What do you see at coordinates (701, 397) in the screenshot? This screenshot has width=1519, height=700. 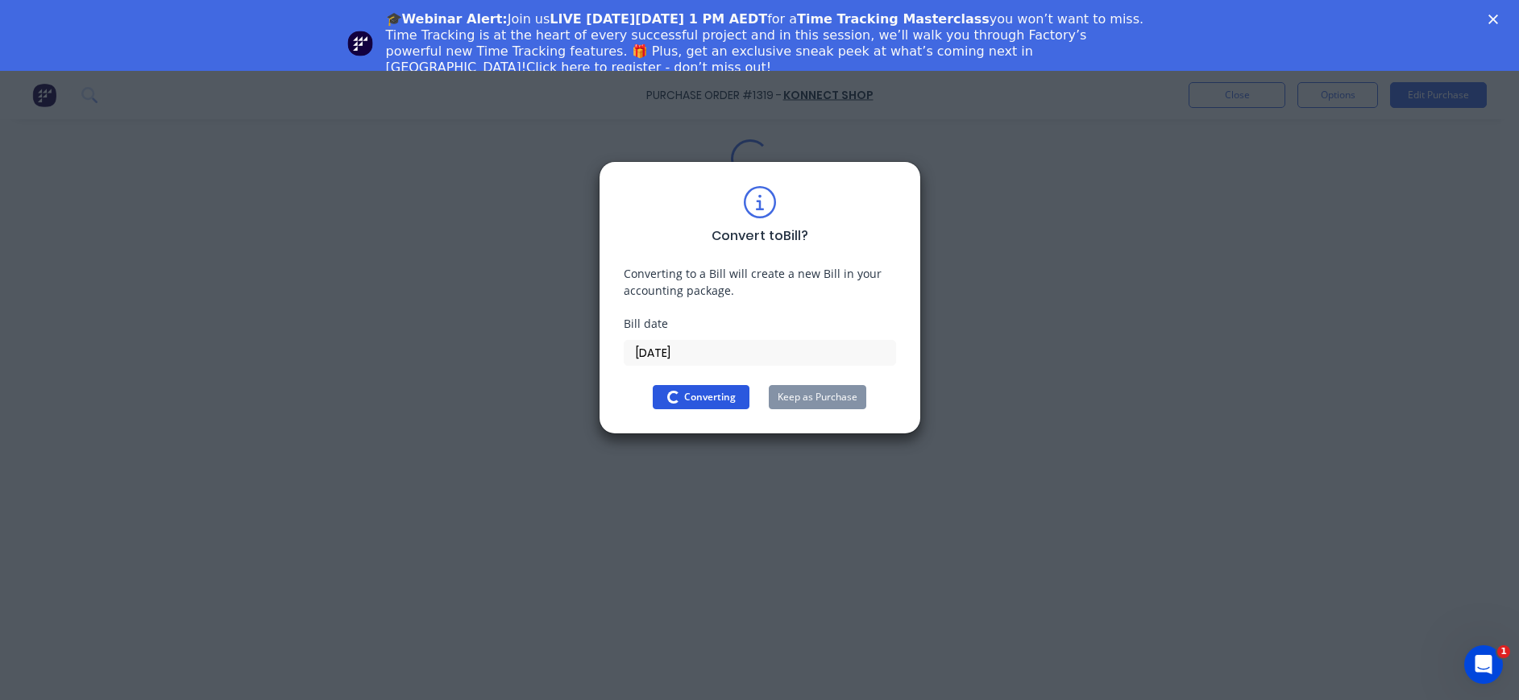 I see `button: Converting` at bounding box center [701, 397].